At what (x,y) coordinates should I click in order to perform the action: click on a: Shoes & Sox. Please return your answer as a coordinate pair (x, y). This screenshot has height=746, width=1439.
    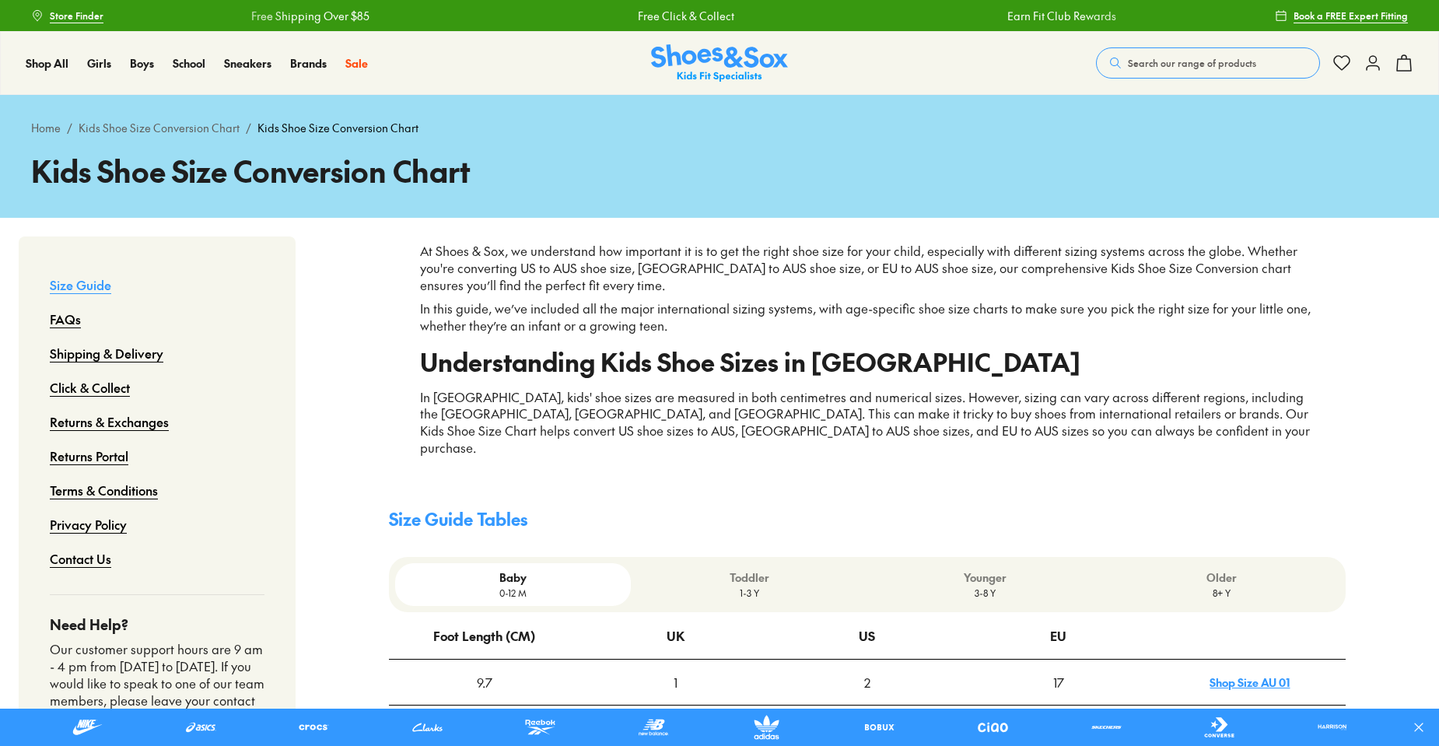
    Looking at the image, I should click on (720, 63).